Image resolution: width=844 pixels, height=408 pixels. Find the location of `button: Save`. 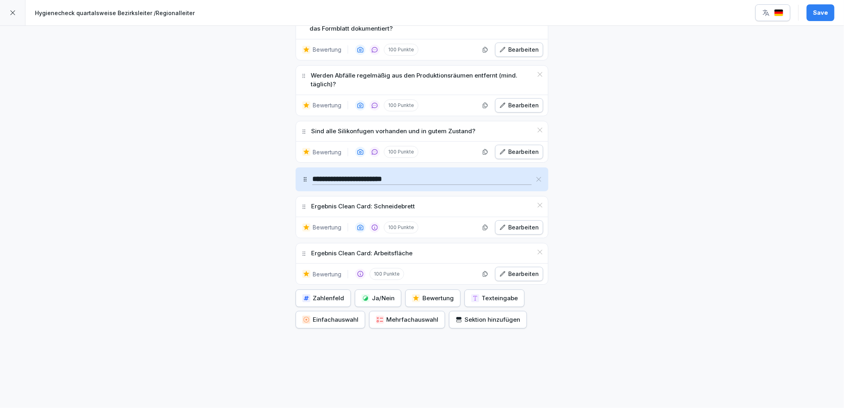

button: Save is located at coordinates (821, 13).